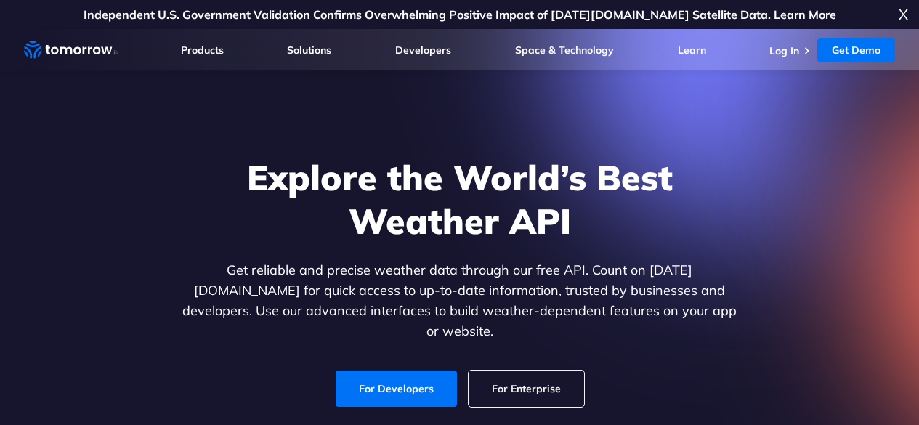  I want to click on a: Home link, so click(71, 50).